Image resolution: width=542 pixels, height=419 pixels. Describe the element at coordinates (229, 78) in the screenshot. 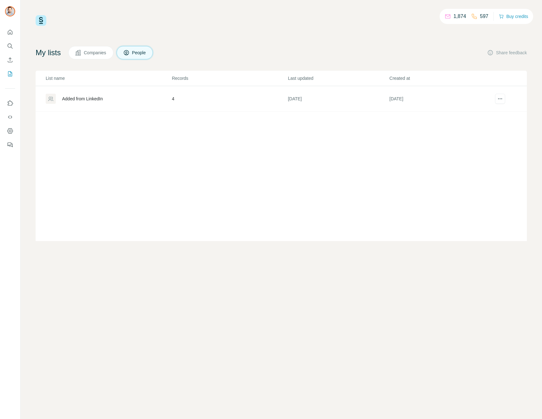

I see `p: Records` at that location.